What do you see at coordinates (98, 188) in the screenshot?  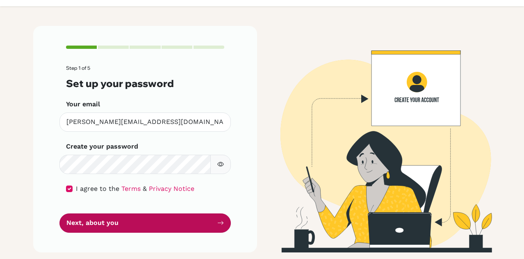 I see `span: I agree to the` at bounding box center [98, 188].